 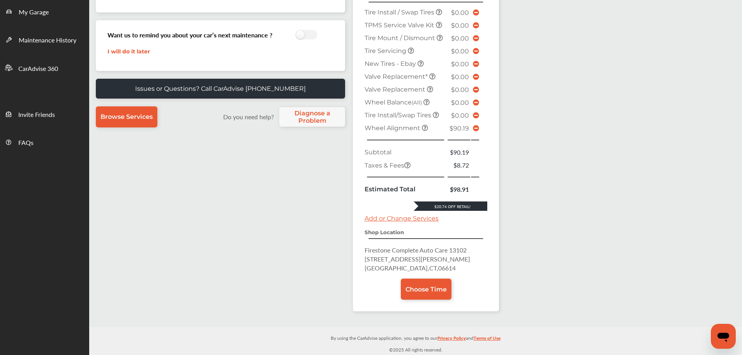 What do you see at coordinates (487, 339) in the screenshot?
I see `a: Terms of Use` at bounding box center [487, 339].